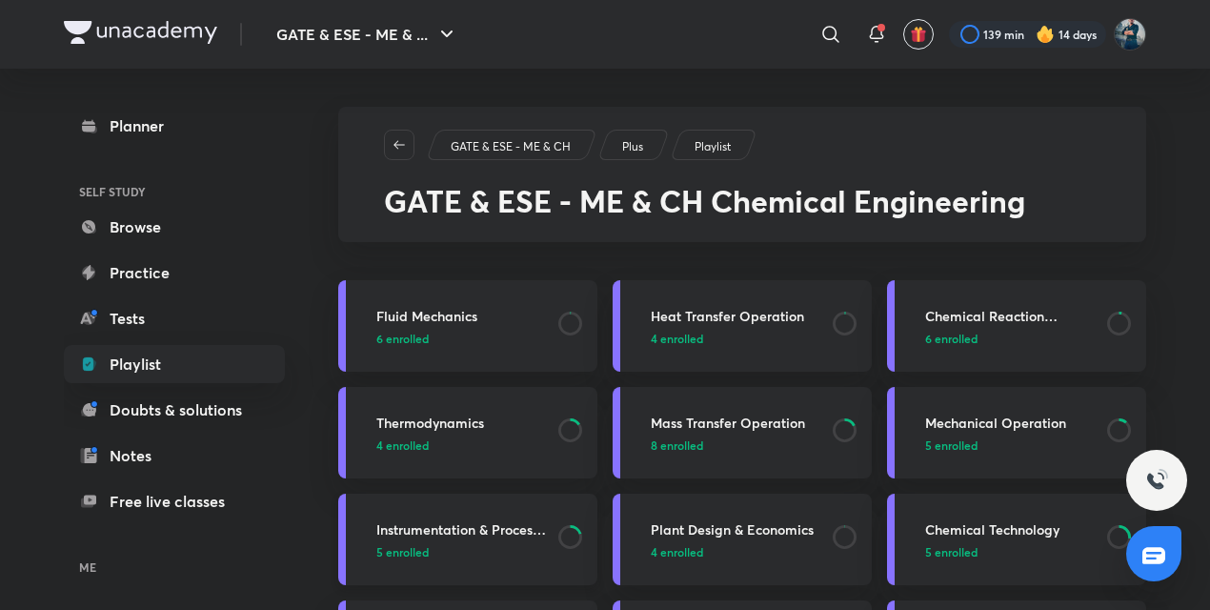  I want to click on p: Plus, so click(632, 147).